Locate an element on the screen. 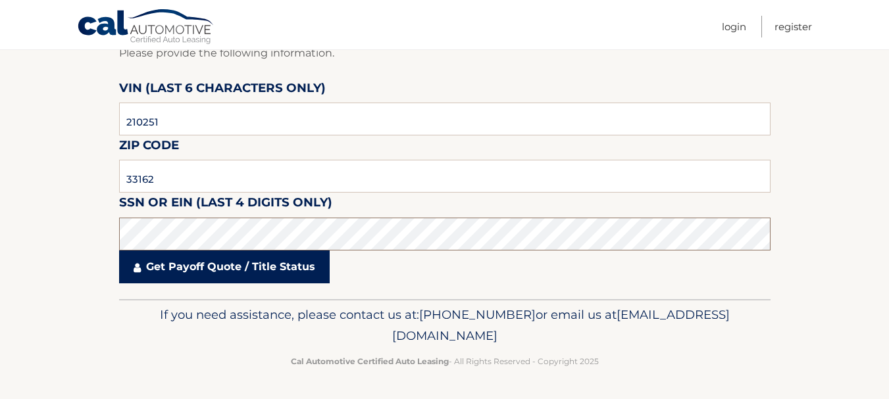  a: Cal Automotive is located at coordinates (146, 28).